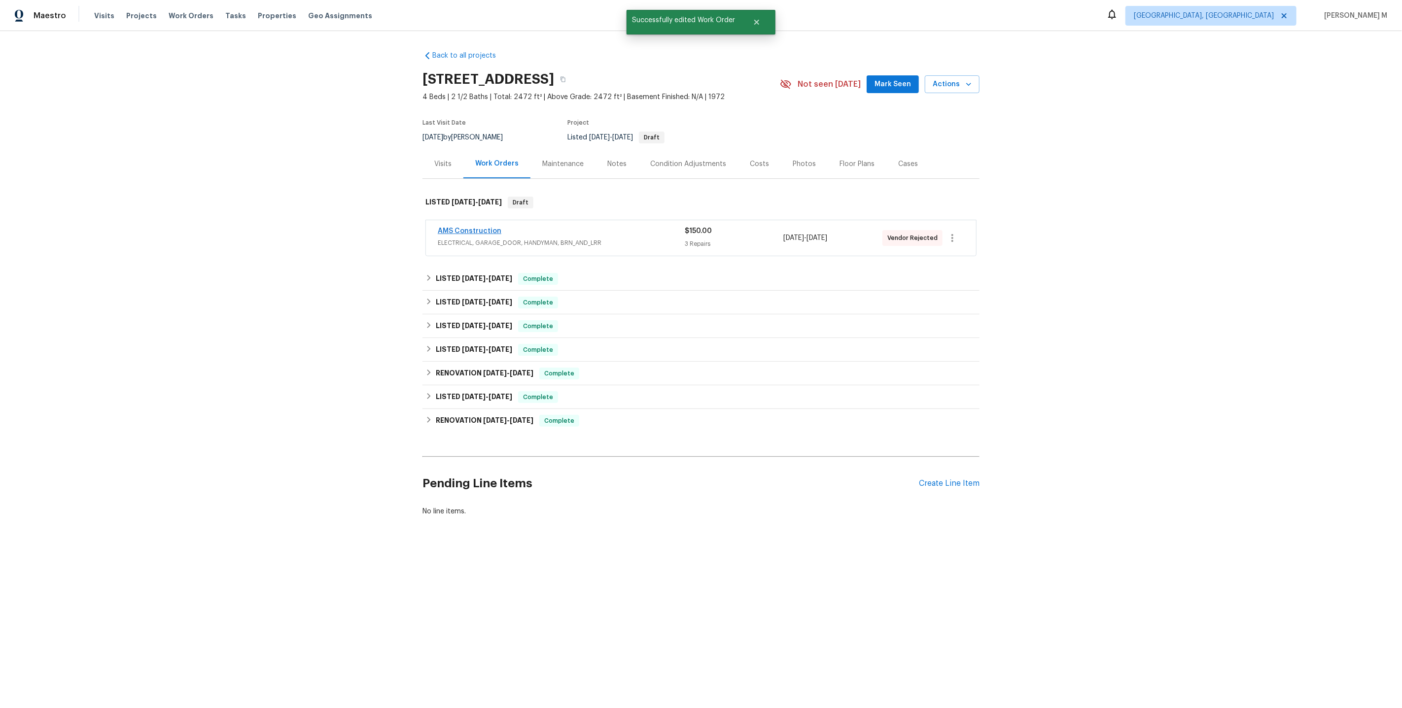  What do you see at coordinates (670, 484) in the screenshot?
I see `h2: Pending Line Items` at bounding box center [670, 484].